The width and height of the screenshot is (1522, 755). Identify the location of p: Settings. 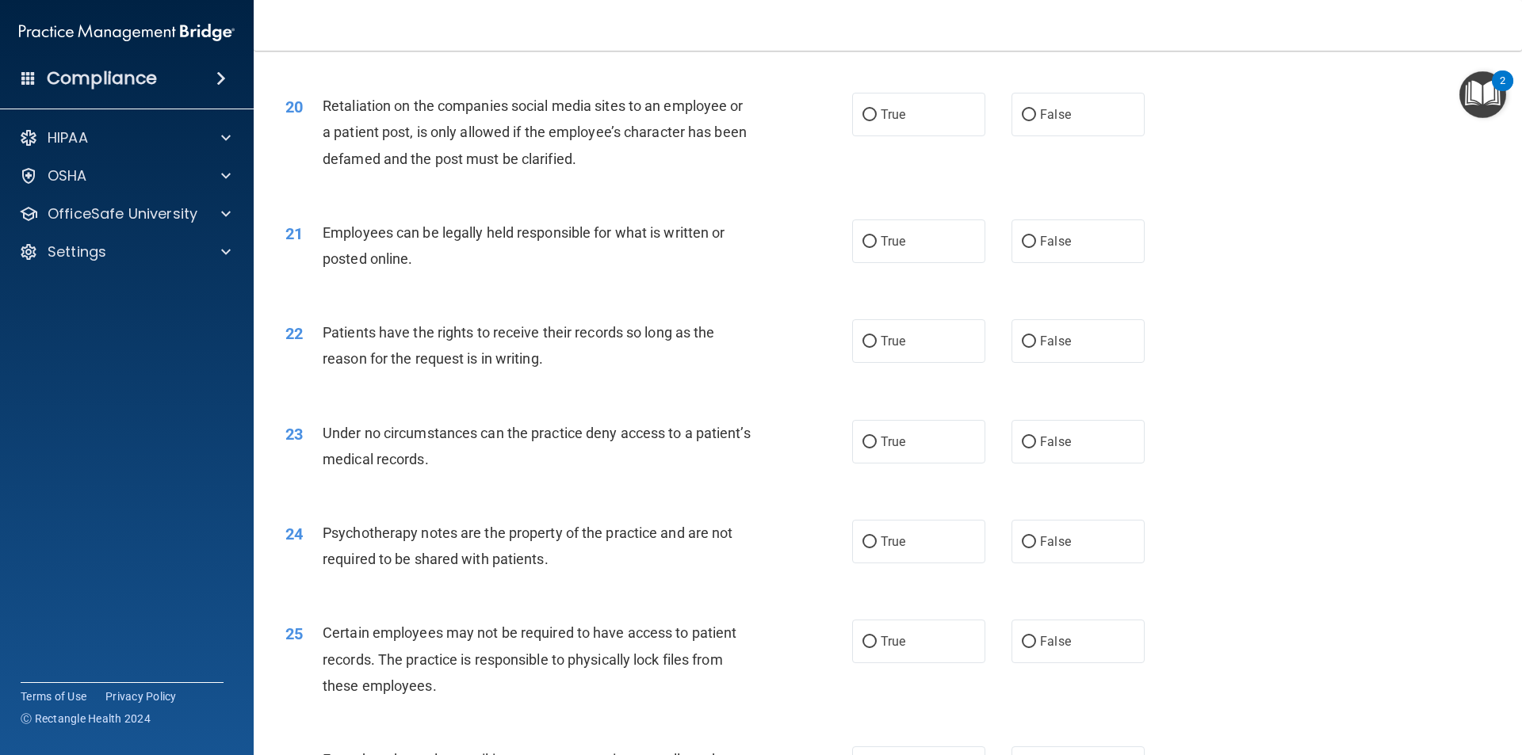
(77, 252).